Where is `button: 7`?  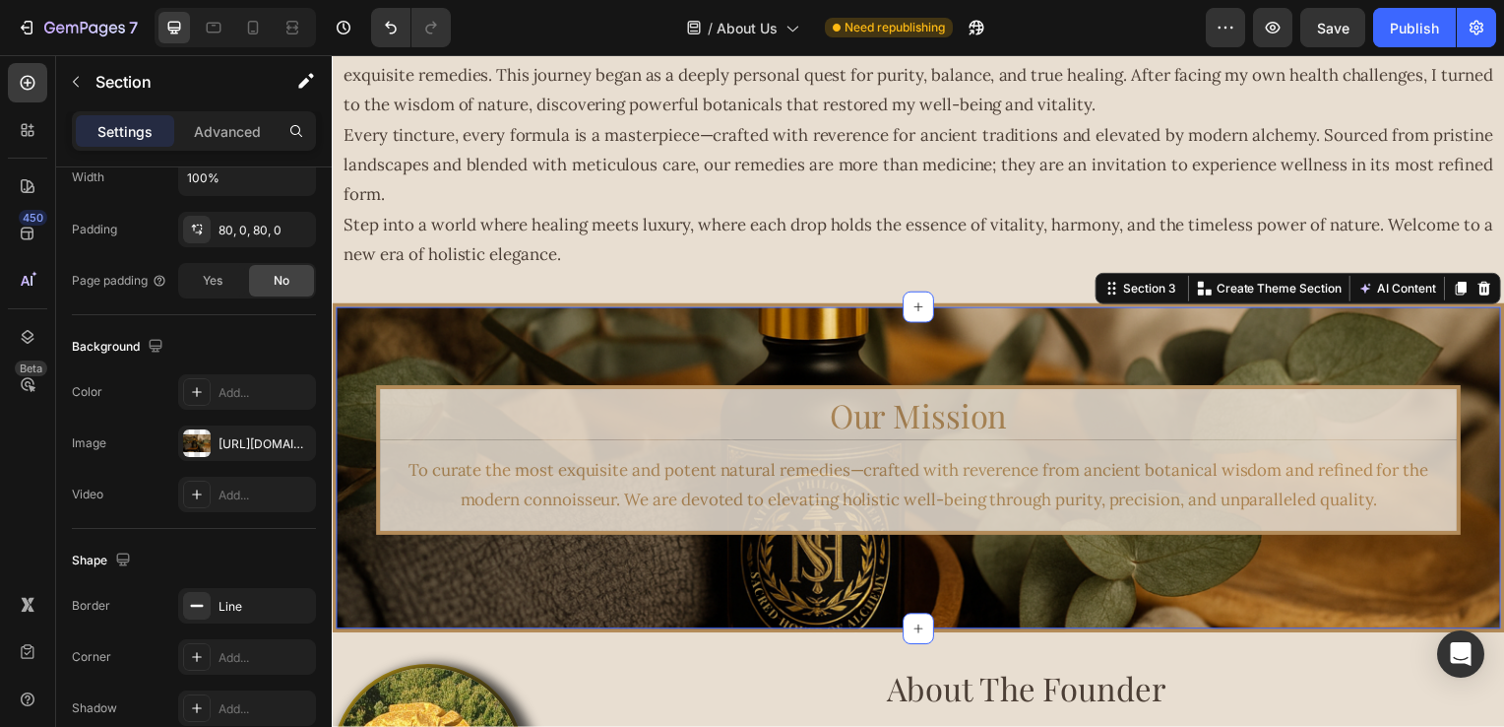 button: 7 is located at coordinates (77, 28).